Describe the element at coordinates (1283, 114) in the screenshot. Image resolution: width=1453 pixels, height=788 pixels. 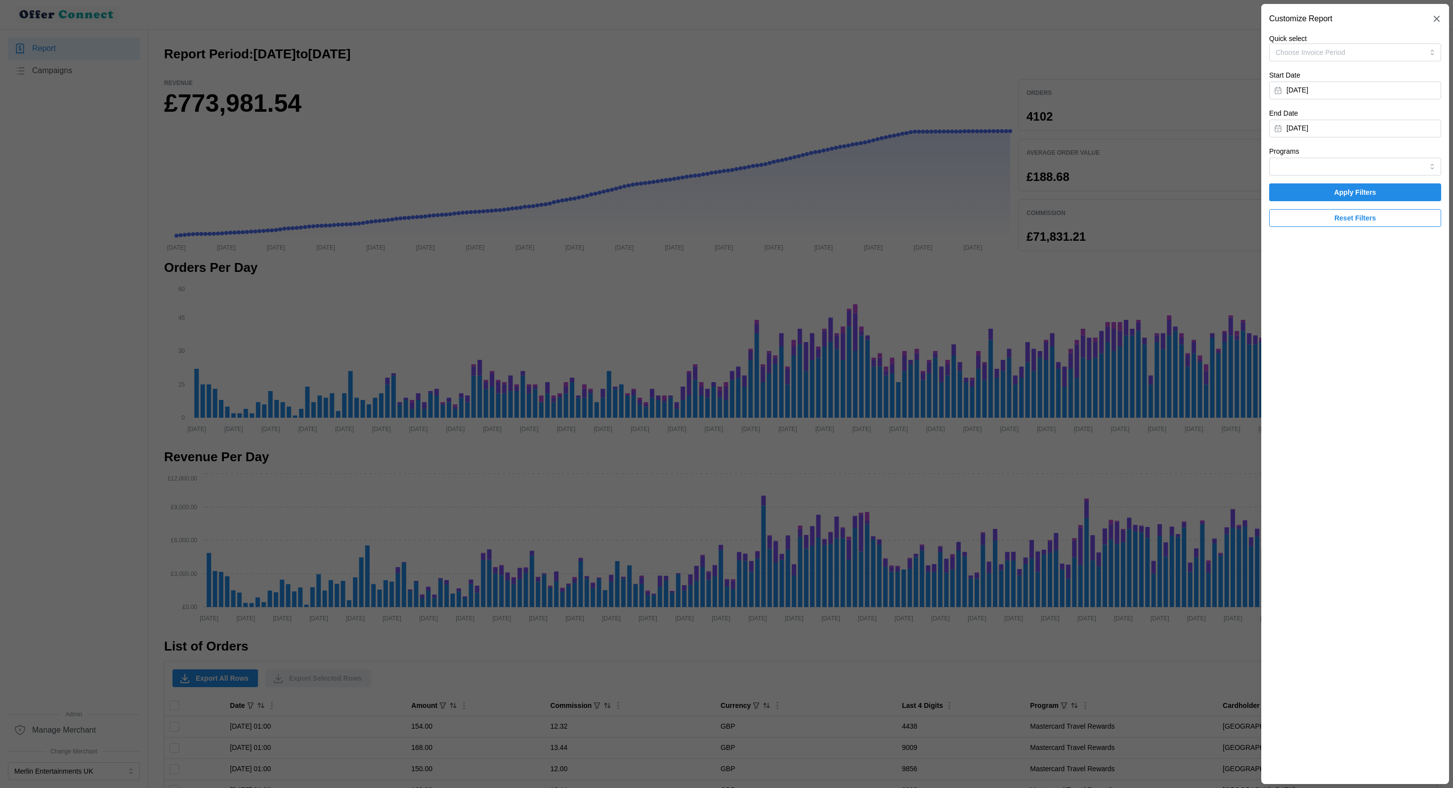
I see `label: End Date` at that location.